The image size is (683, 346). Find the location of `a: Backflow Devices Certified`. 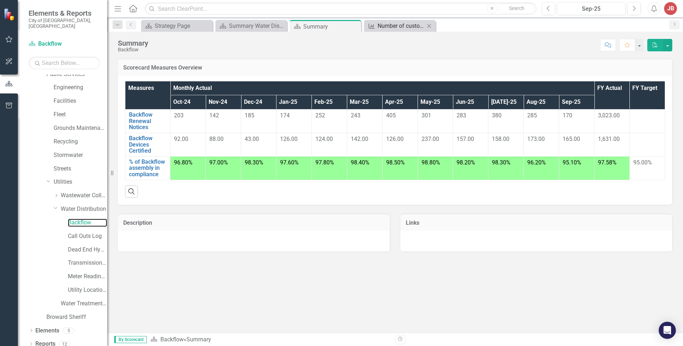

a: Backflow Devices Certified is located at coordinates (148, 145).